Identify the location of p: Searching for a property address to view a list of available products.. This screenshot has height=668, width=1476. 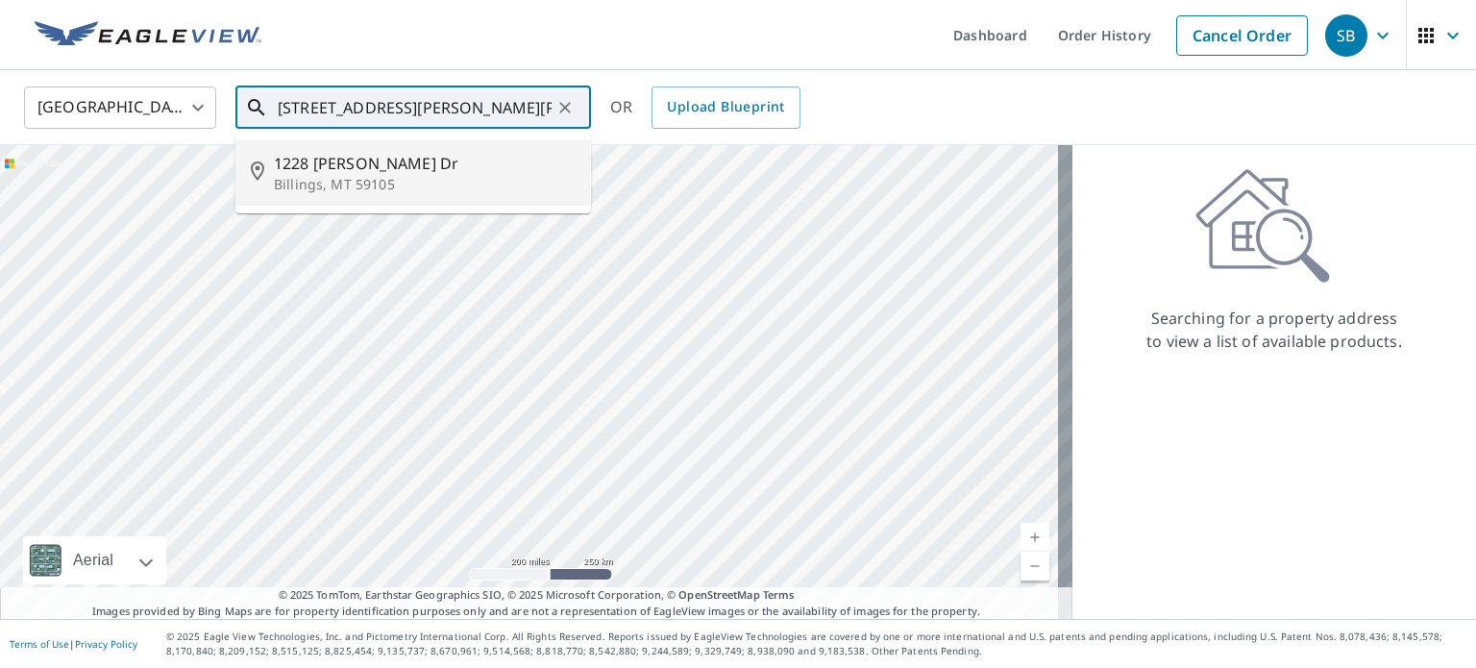
(1274, 330).